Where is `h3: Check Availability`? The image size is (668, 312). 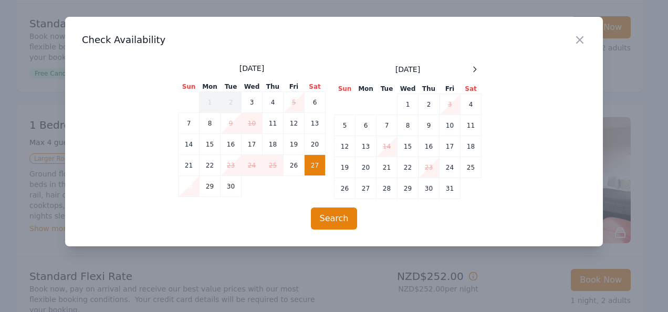
h3: Check Availability is located at coordinates (334, 40).